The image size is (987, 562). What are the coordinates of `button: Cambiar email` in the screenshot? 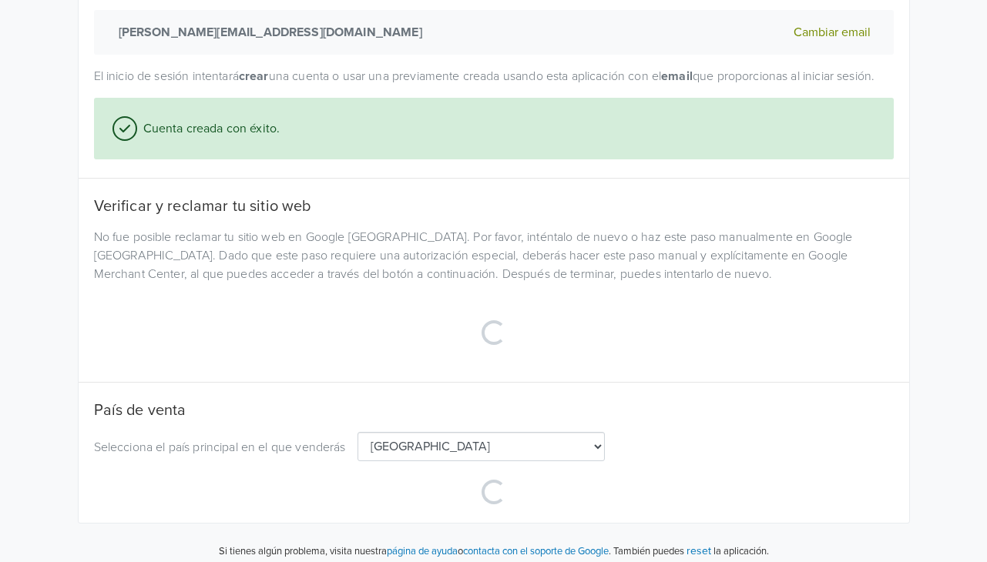 It's located at (832, 32).